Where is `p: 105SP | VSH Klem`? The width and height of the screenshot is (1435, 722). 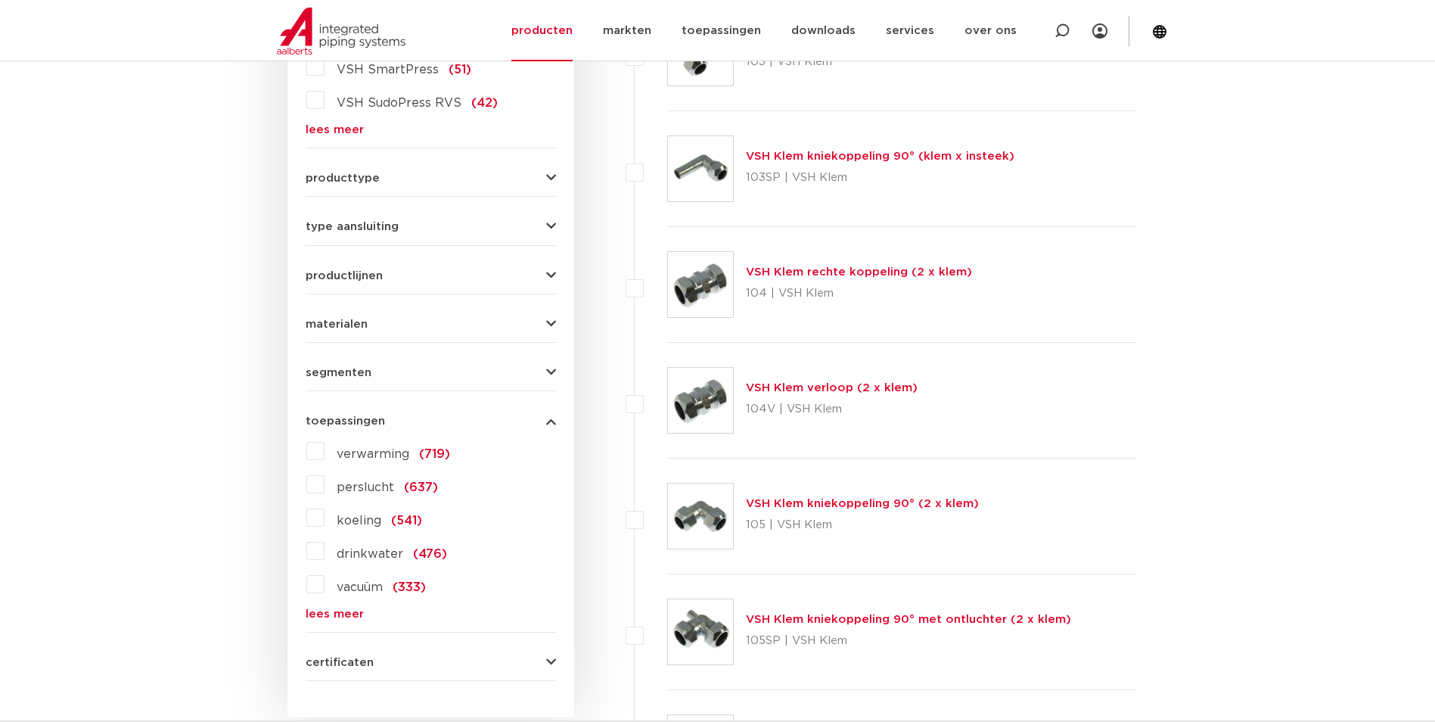
p: 105SP | VSH Klem is located at coordinates (909, 641).